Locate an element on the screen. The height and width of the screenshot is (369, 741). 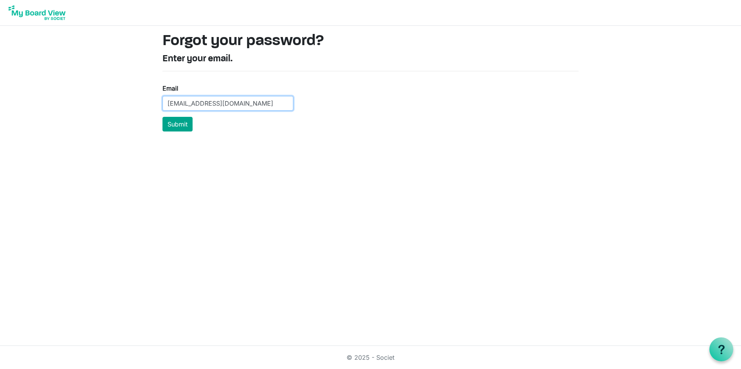
a: © 2025 - Societ is located at coordinates (371, 358).